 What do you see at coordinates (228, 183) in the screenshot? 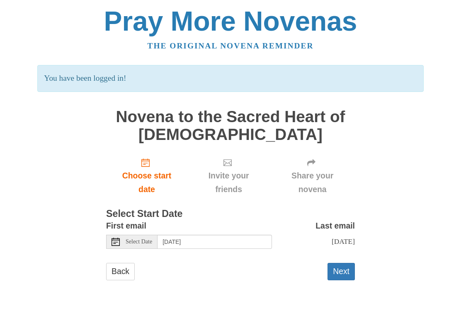
I see `span: Invite your friends` at bounding box center [228, 183].